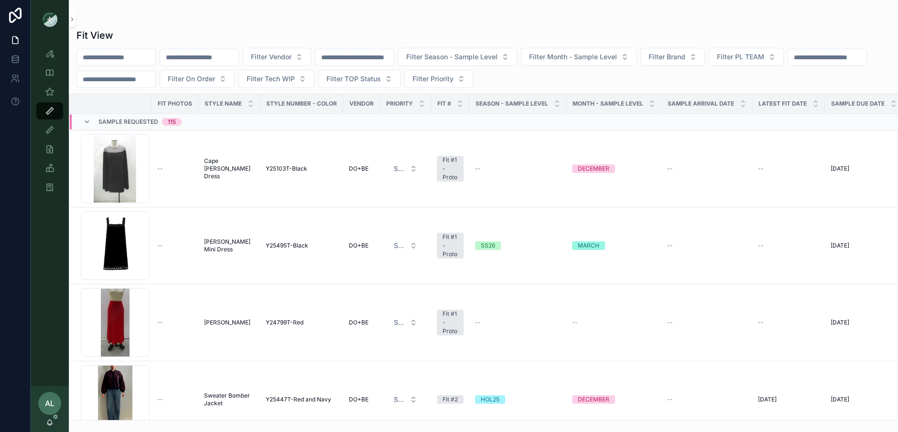  I want to click on div: MARCH, so click(588, 246).